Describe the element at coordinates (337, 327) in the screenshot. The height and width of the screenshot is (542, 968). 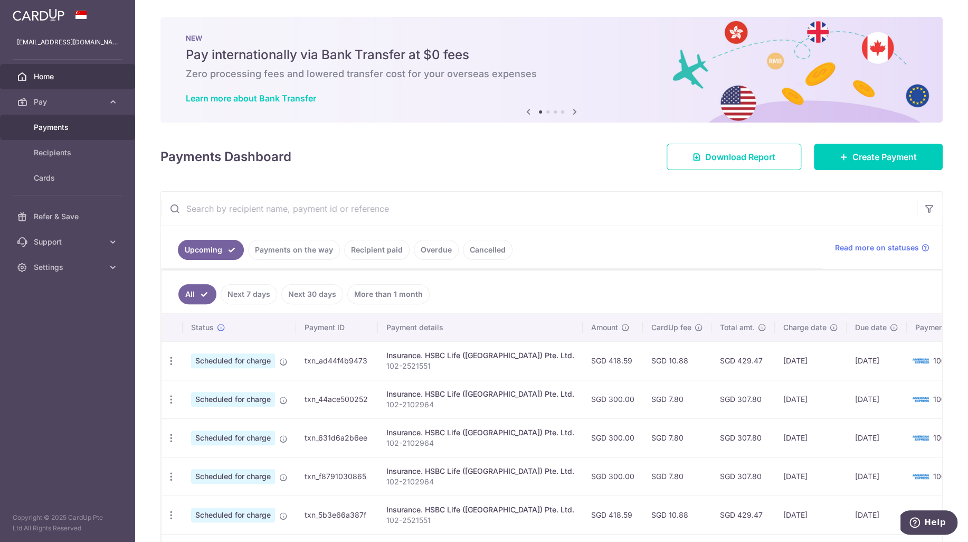
I see `th: Payment ID` at that location.